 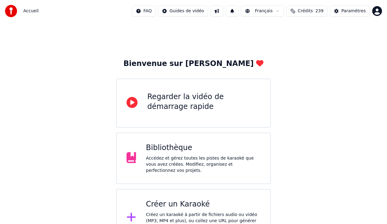 What do you see at coordinates (31, 11) in the screenshot?
I see `span: Accueil` at bounding box center [31, 11].